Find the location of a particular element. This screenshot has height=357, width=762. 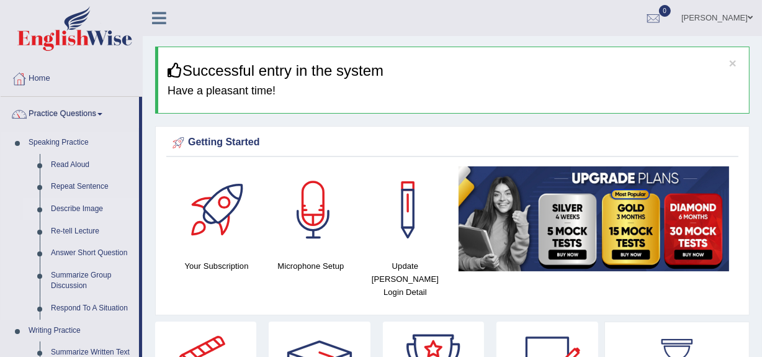

a: Read Aloud is located at coordinates (92, 165).